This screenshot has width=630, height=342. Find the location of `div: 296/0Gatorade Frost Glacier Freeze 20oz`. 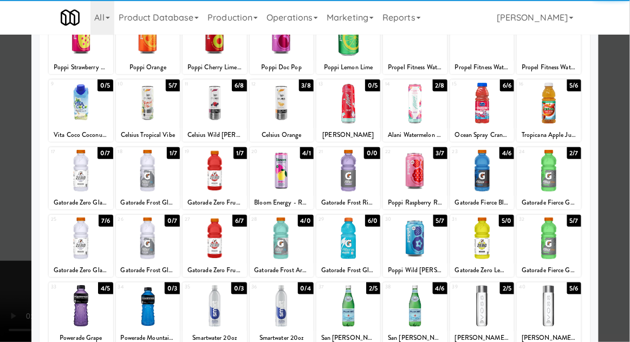

div: 296/0Gatorade Frost Glacier Freeze 20oz is located at coordinates (348, 246).